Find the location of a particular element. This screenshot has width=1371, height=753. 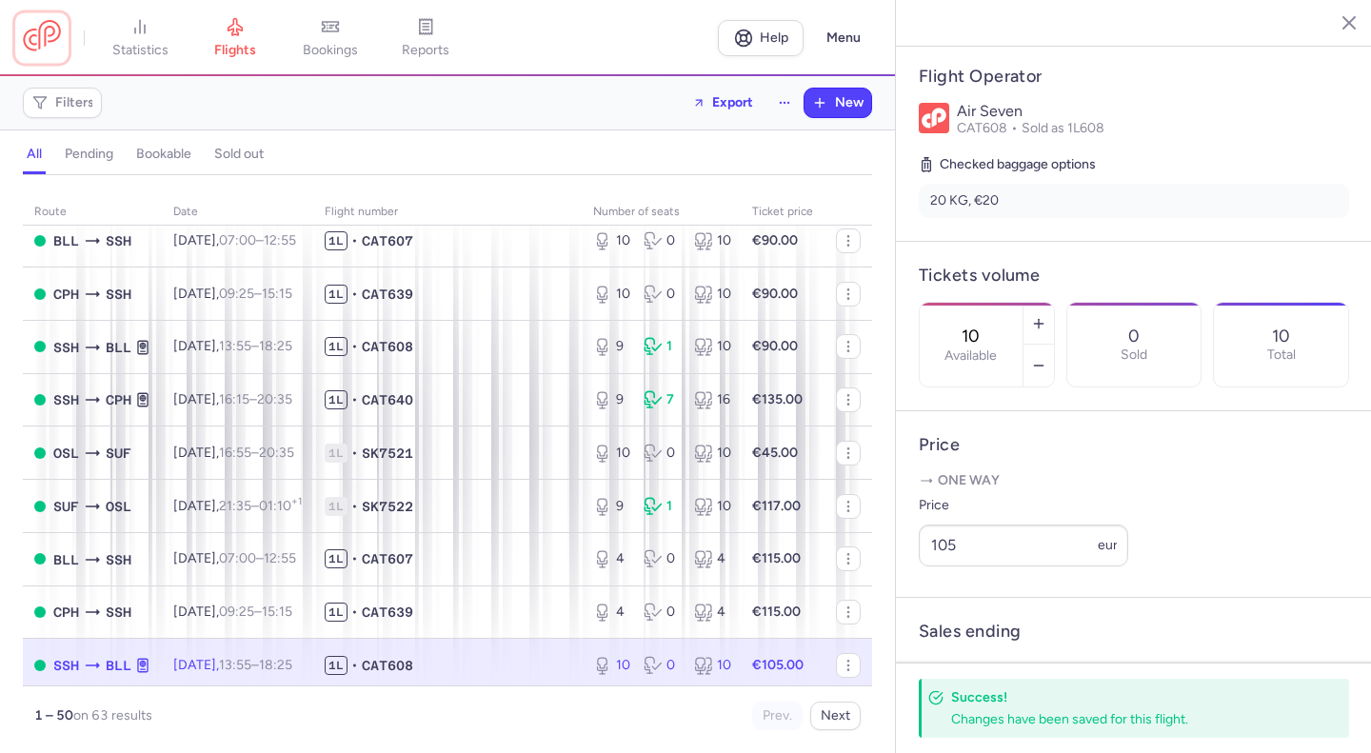

a: flights is located at coordinates (235, 38).